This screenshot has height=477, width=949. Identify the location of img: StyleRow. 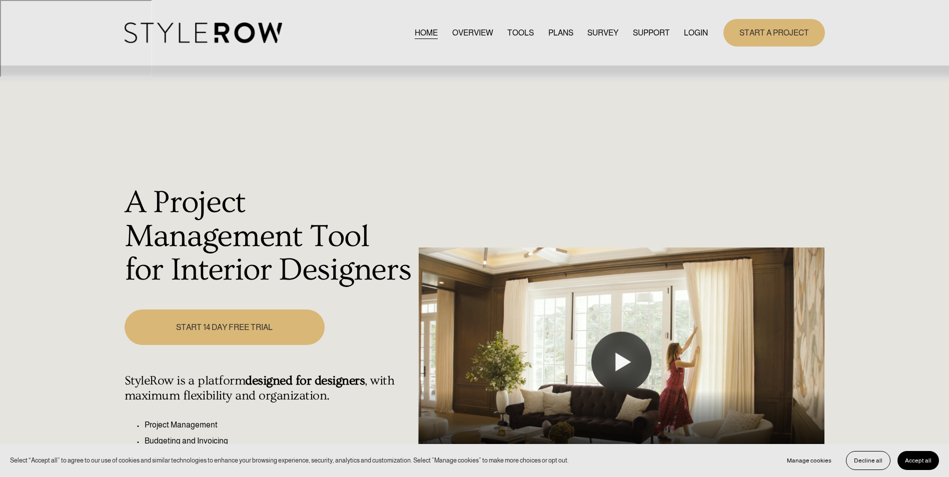
(203, 33).